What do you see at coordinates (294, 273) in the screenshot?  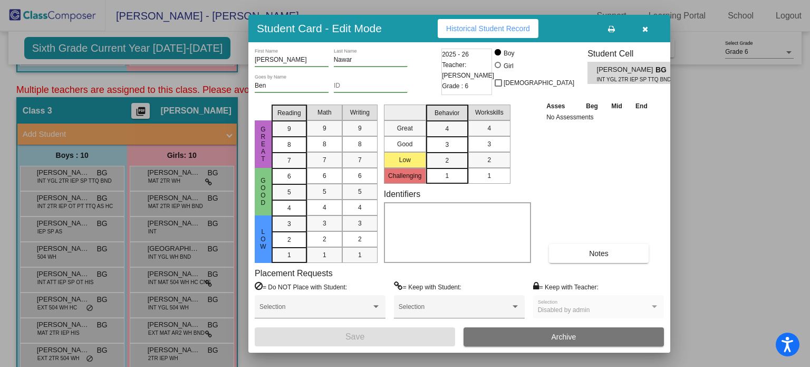 I see `label: Placement Requests` at bounding box center [294, 273].